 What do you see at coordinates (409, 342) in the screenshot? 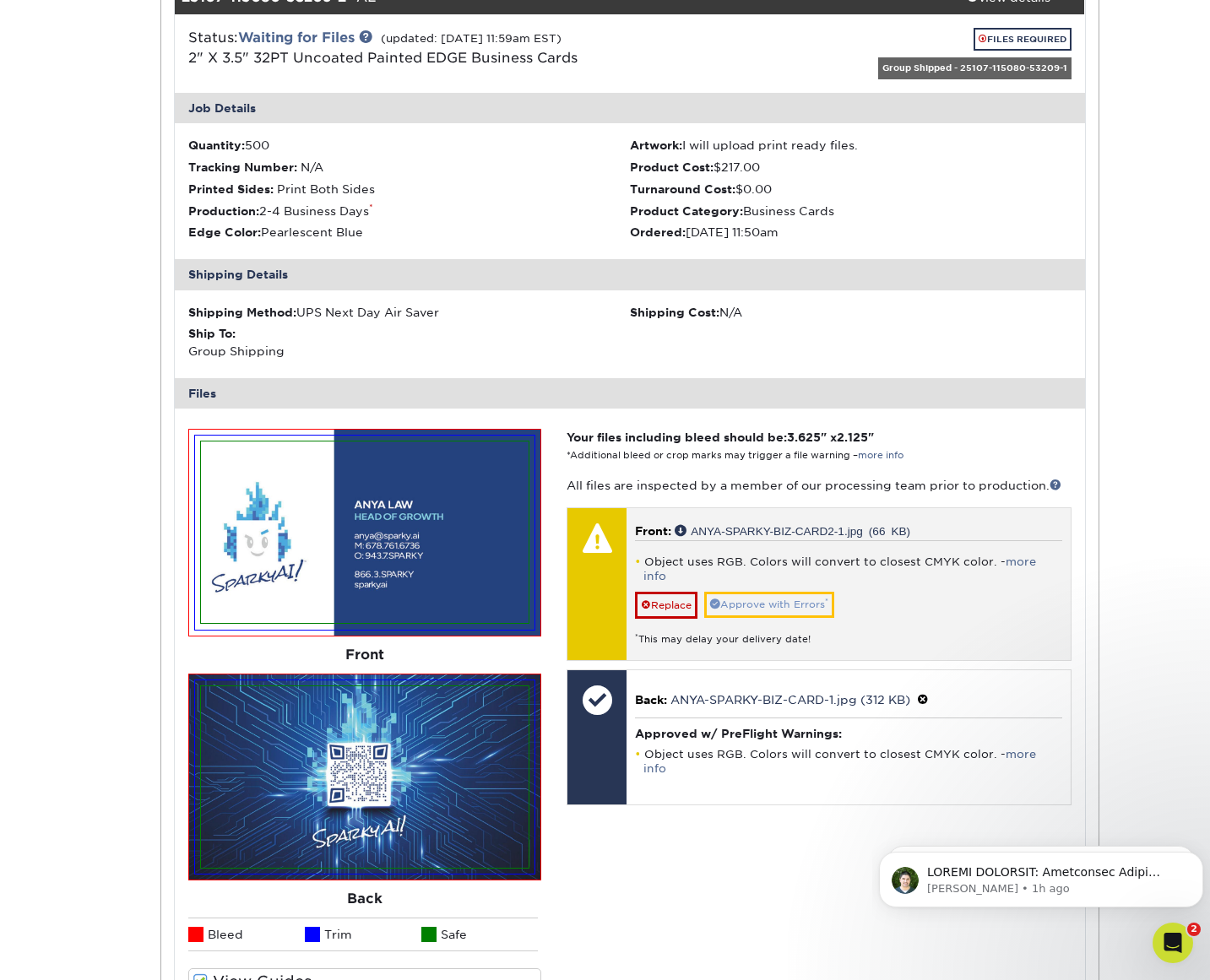
I see `div: Group Shipping` at bounding box center [409, 342].